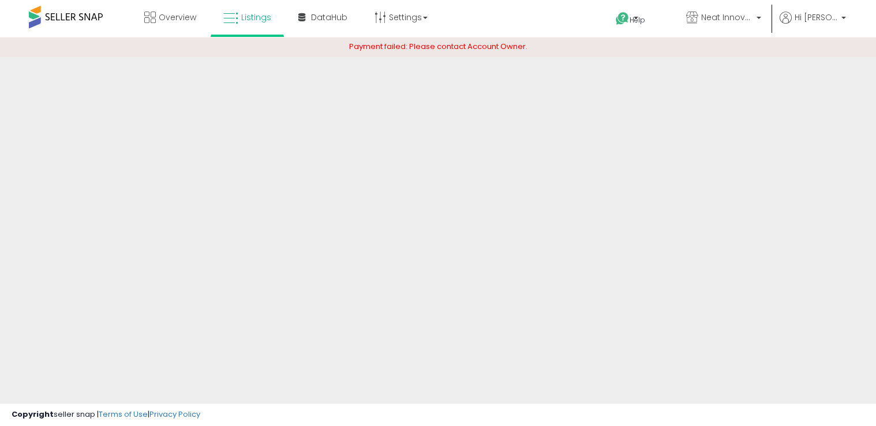 The image size is (876, 426). Describe the element at coordinates (727, 17) in the screenshot. I see `span: Neat Innovations` at that location.